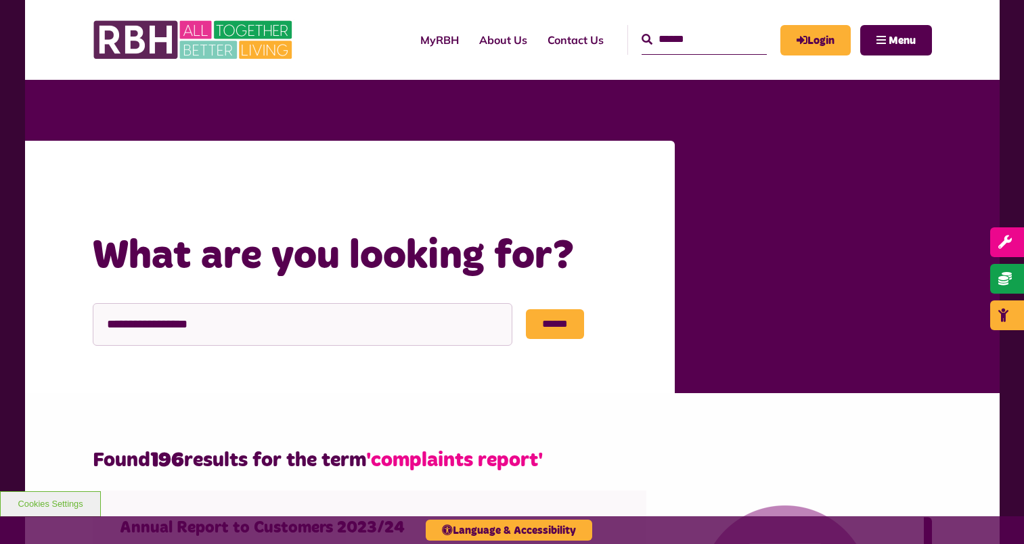 This screenshot has height=544, width=1024. Describe the element at coordinates (167, 460) in the screenshot. I see `strong: 196` at that location.